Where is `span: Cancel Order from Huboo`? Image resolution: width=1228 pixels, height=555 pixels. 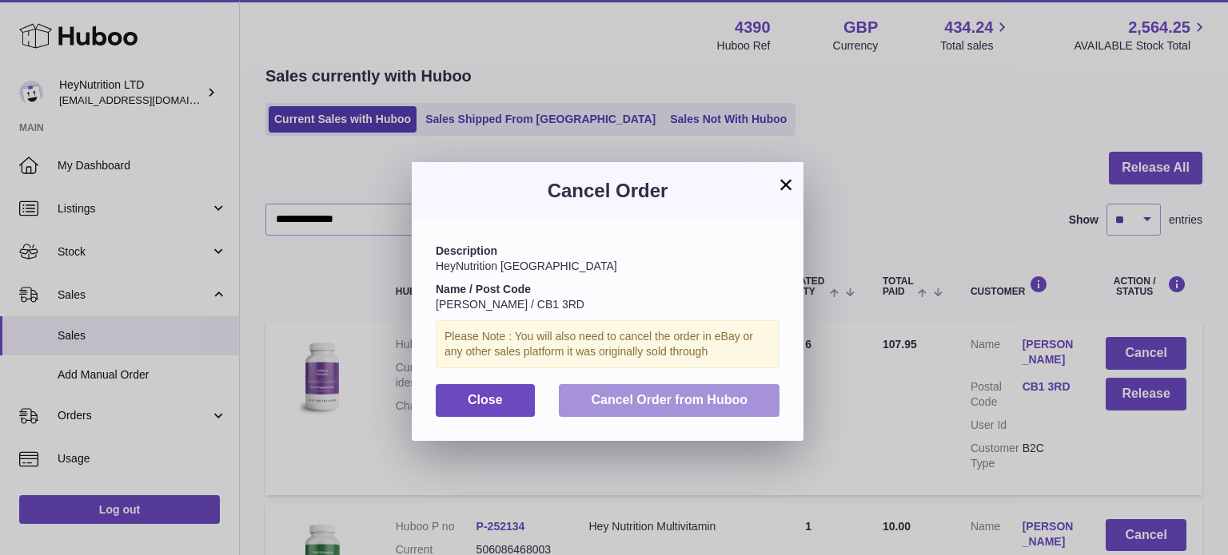 span: Cancel Order from Huboo is located at coordinates (669, 400).